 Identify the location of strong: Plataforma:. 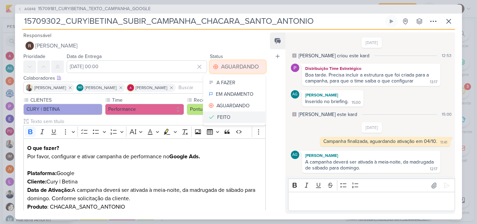
(42, 173).